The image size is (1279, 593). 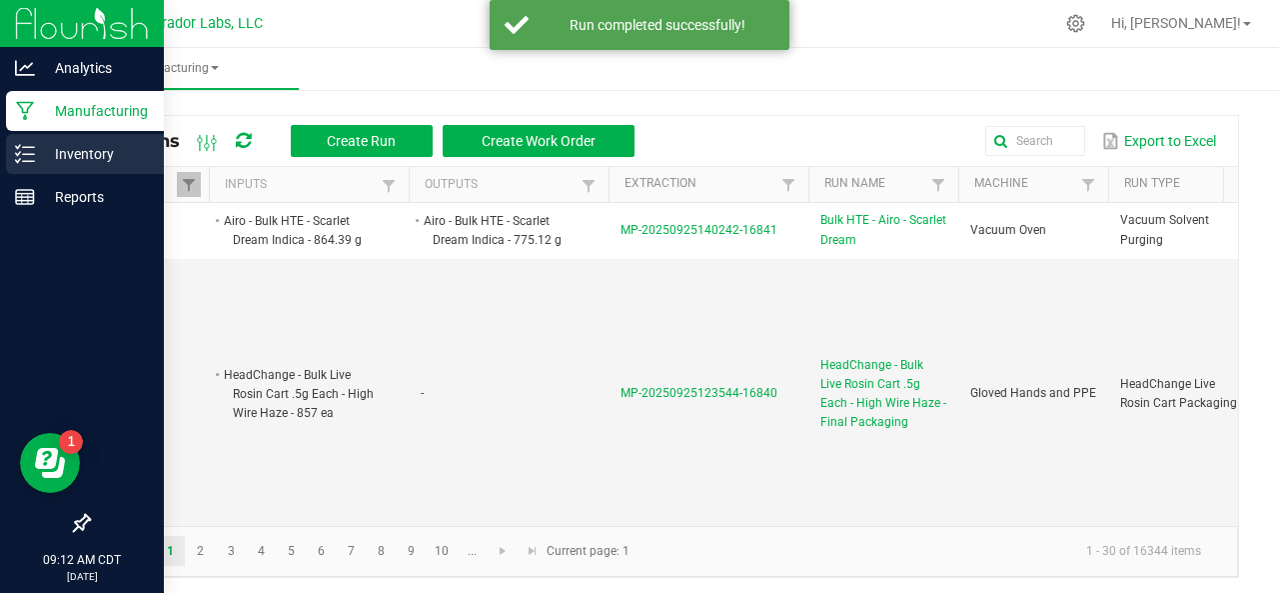 What do you see at coordinates (472, 551) in the screenshot?
I see `a: Page 11` at bounding box center [472, 551].